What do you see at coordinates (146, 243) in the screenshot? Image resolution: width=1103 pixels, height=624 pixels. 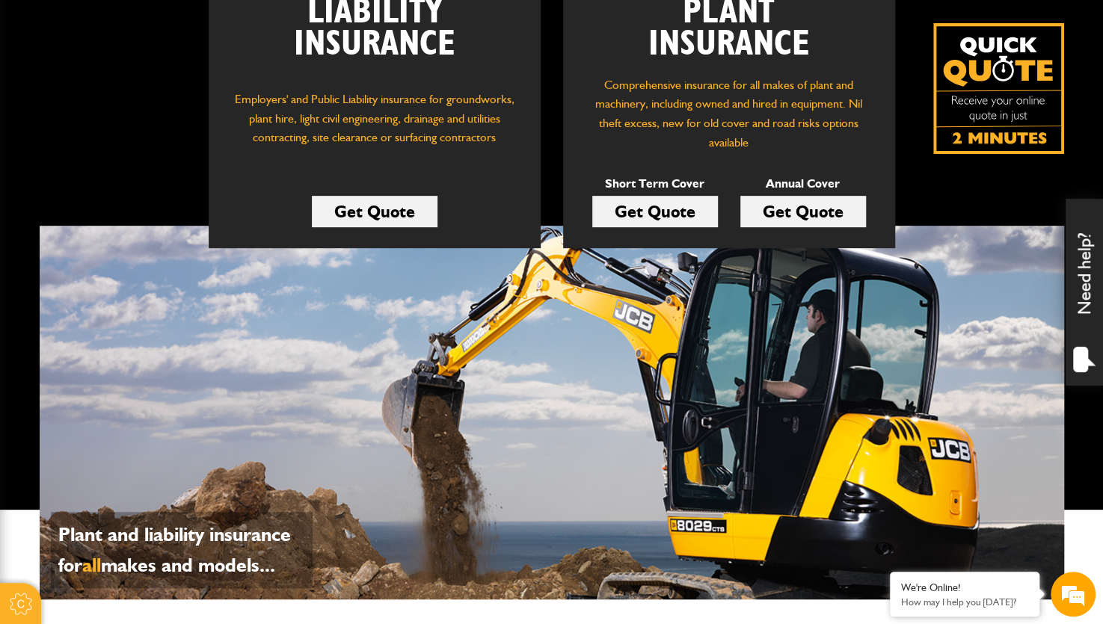 I see `input: Enter your phone number` at bounding box center [146, 243].